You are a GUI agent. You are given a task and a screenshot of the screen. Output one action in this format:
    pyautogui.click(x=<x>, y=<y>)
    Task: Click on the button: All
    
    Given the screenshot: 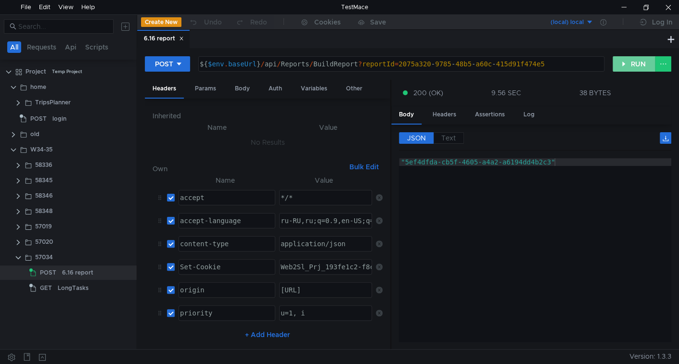 What is the action you would take?
    pyautogui.click(x=14, y=47)
    